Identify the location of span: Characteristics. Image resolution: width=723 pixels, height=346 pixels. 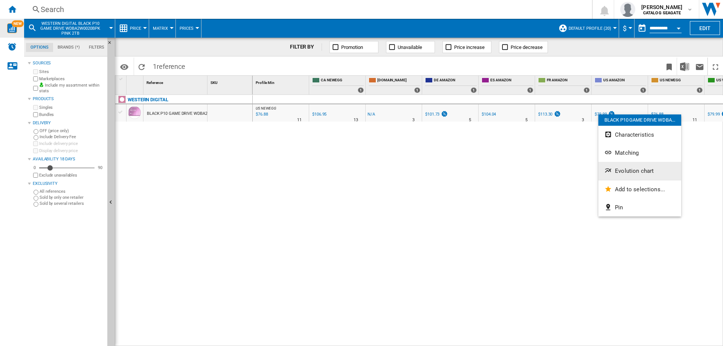
(635, 135).